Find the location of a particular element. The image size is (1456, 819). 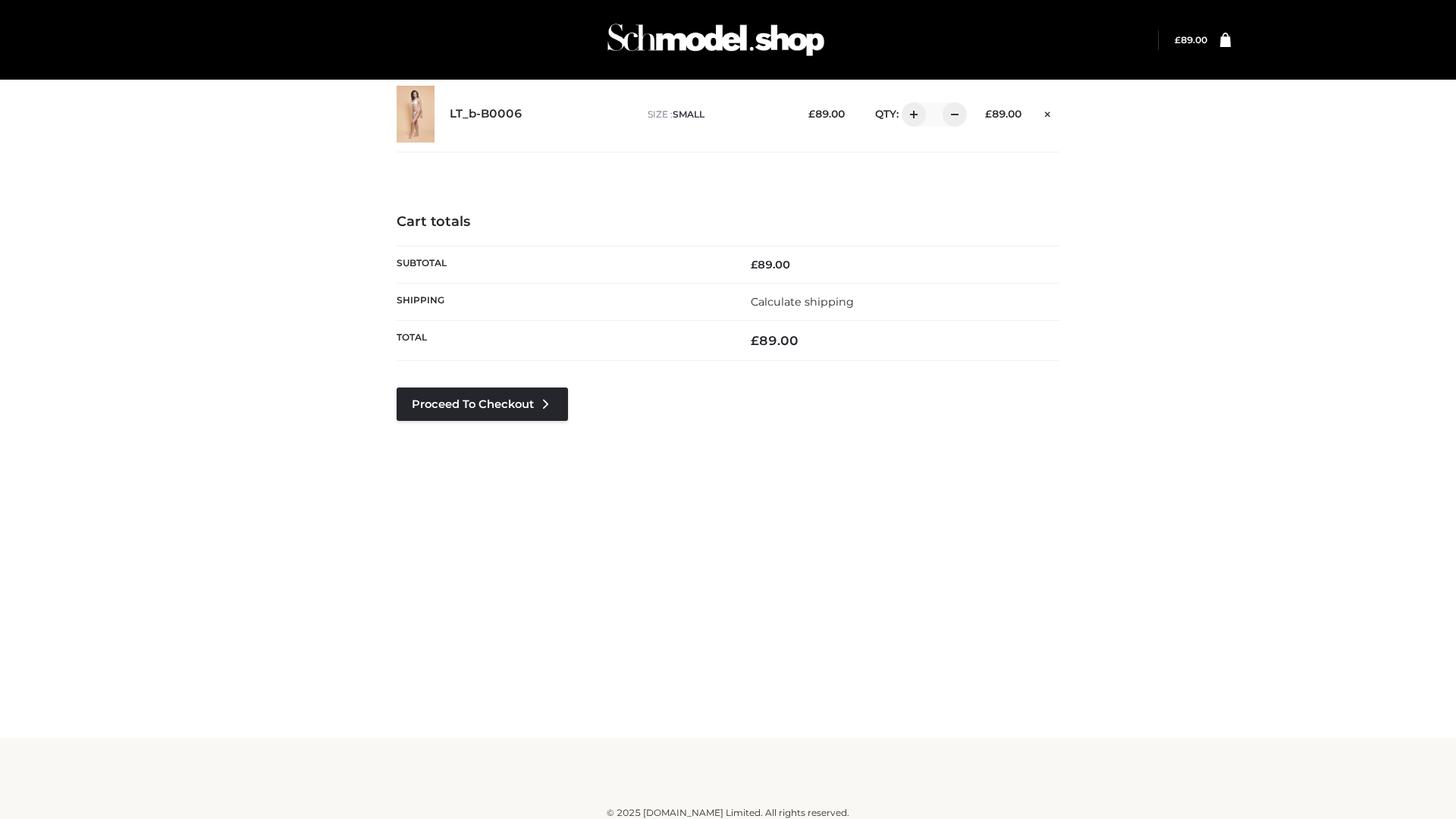

th: Total is located at coordinates (562, 340).